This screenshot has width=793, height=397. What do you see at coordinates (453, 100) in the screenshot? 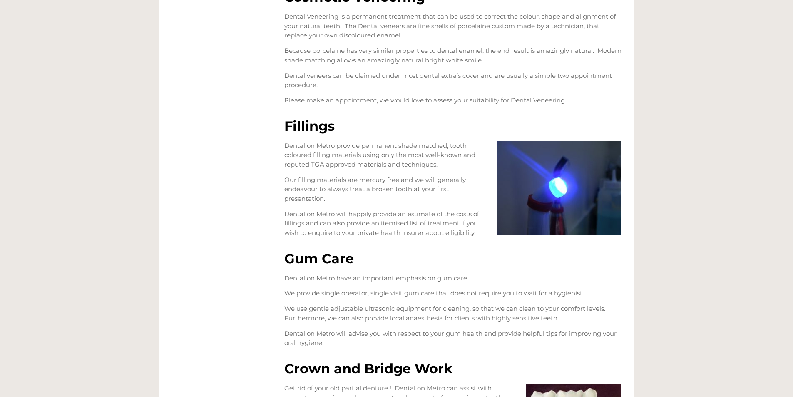
I see `p: Please make an appointment, we would love to assess your suitability for Dental Veneering.` at bounding box center [453, 100].